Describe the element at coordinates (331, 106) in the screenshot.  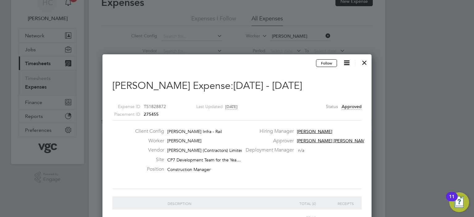
I see `label: Status` at that location.